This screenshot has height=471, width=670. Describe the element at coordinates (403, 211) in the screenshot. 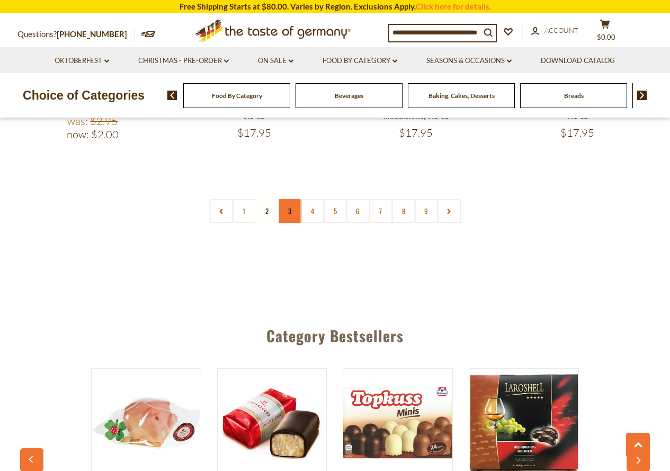

I see `a: 8` at that location.